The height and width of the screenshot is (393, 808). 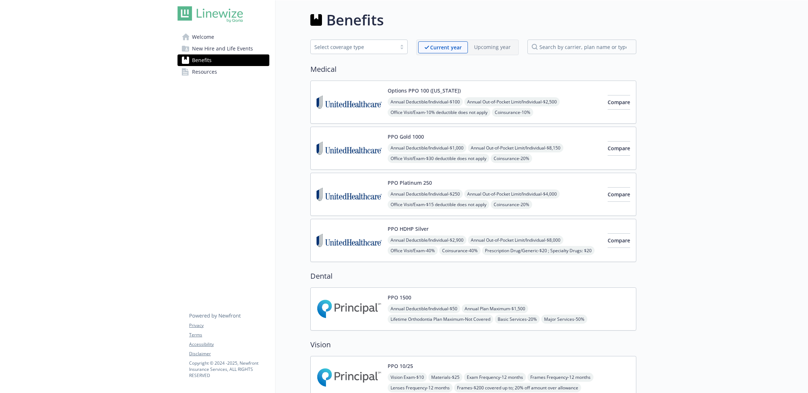 I want to click on a: New Hire and Life Events, so click(x=223, y=49).